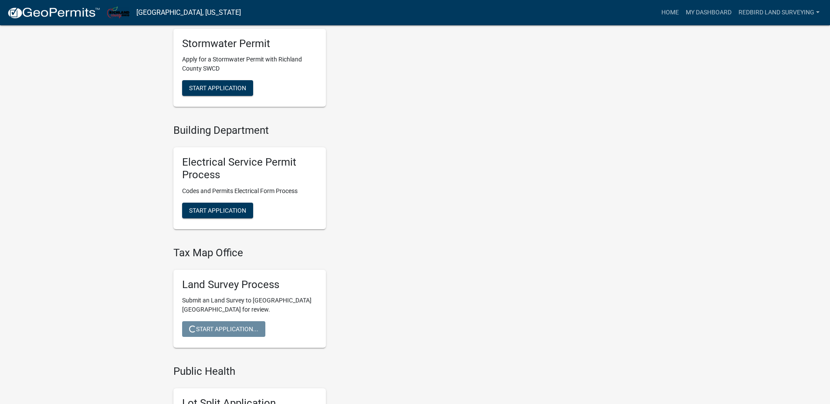  Describe the element at coordinates (223, 329) in the screenshot. I see `button: Start Application...` at that location.